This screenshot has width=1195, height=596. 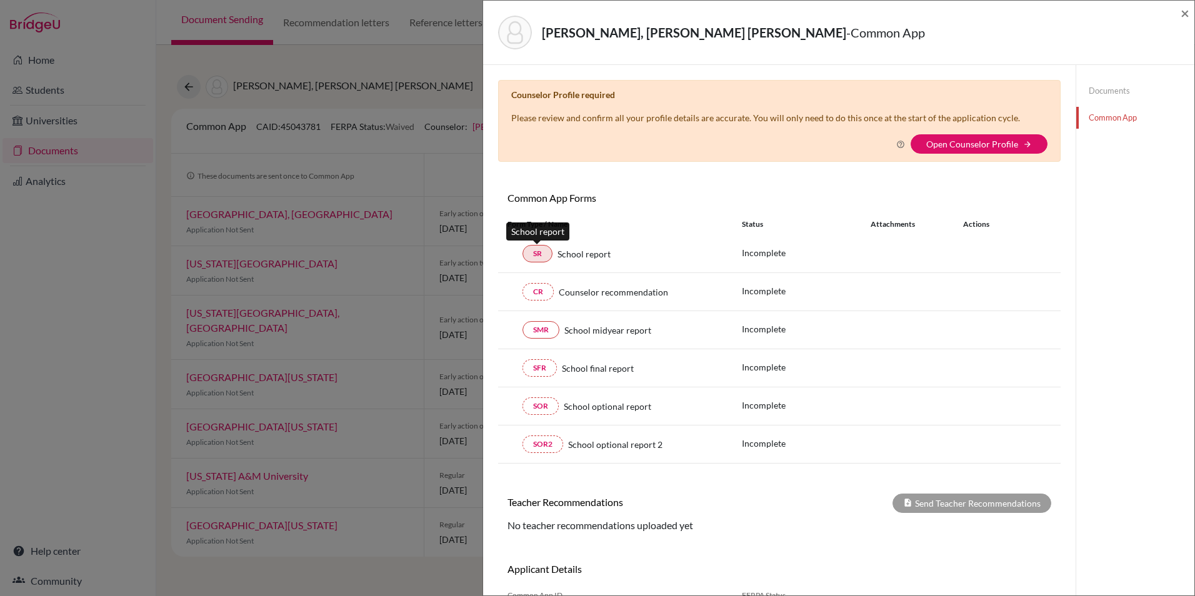 What do you see at coordinates (639, 569) in the screenshot?
I see `h6: Applicant Details` at bounding box center [639, 569].